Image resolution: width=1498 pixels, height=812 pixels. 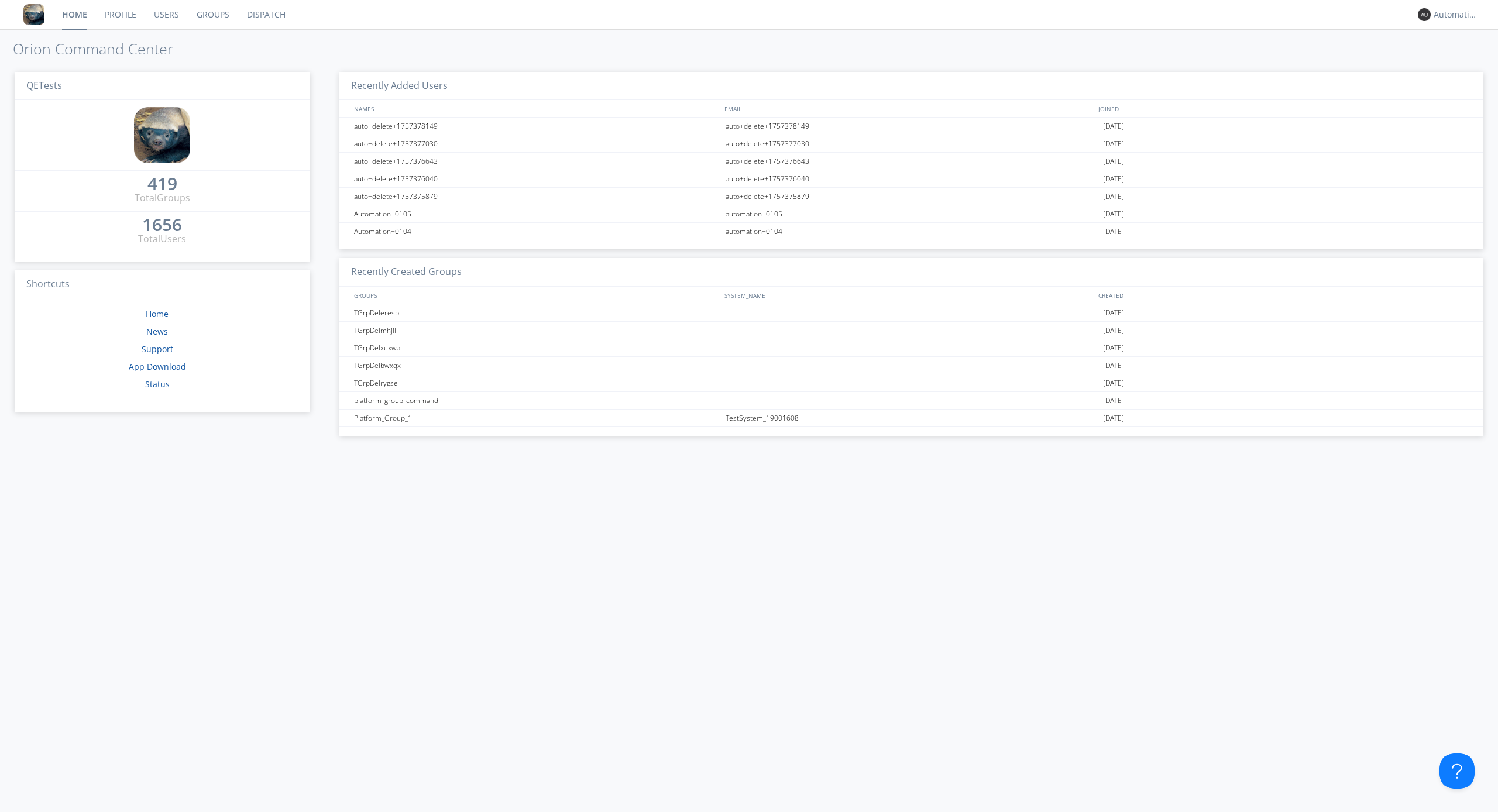 I want to click on div: Total Groups, so click(x=162, y=197).